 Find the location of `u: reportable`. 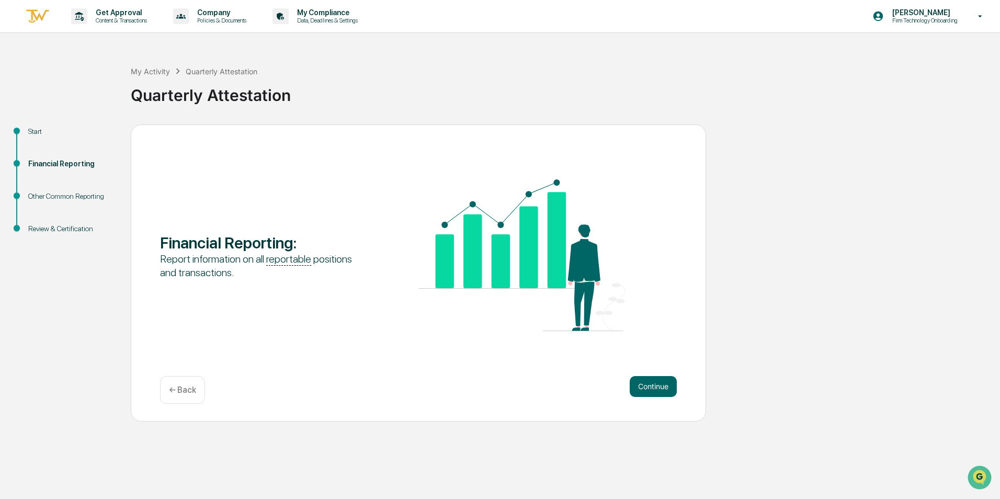

u: reportable is located at coordinates (289, 259).